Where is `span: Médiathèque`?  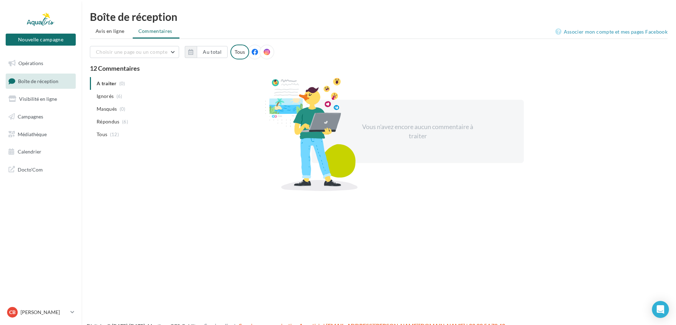
span: Médiathèque is located at coordinates (32, 134).